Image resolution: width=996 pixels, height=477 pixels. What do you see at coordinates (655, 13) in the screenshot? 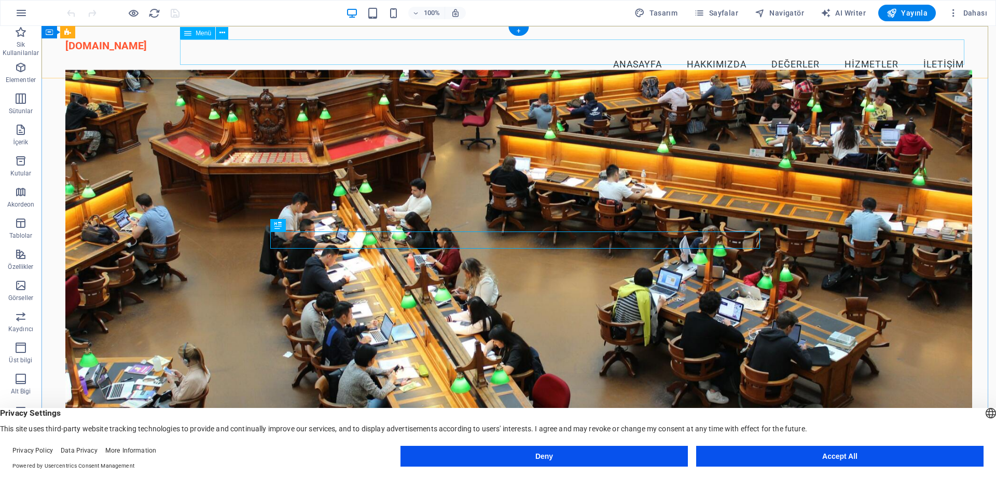
I see `div: Tasarım (Ctrl+Alt+Y)` at bounding box center [655, 13].